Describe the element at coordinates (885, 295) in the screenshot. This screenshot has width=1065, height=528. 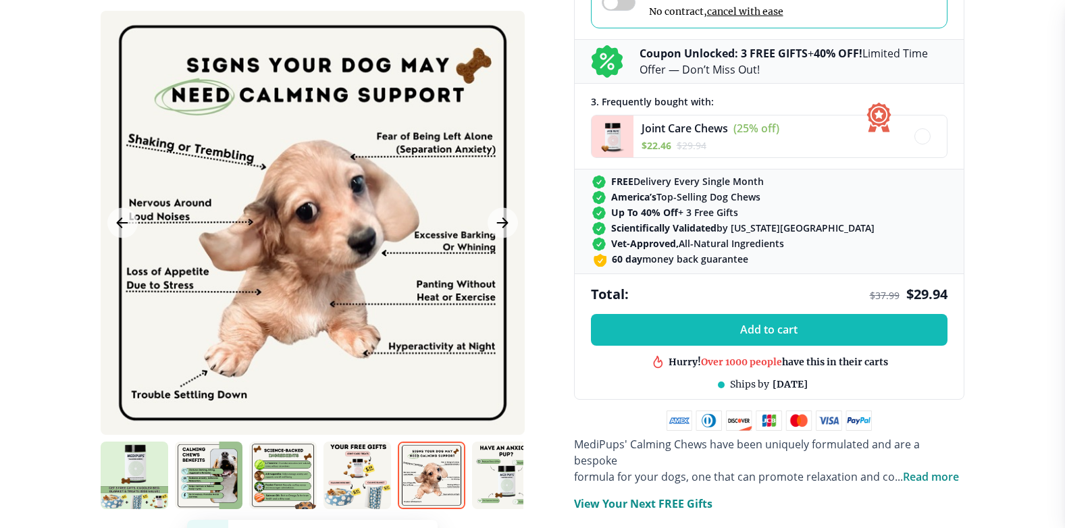
I see `span: $ 37.99` at that location.